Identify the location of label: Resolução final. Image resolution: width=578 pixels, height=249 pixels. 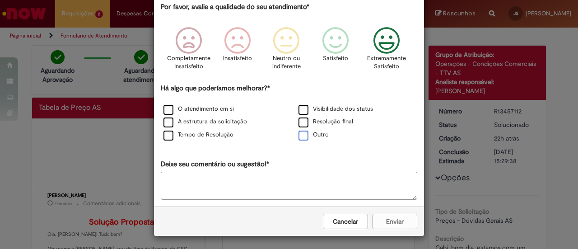
(326, 121).